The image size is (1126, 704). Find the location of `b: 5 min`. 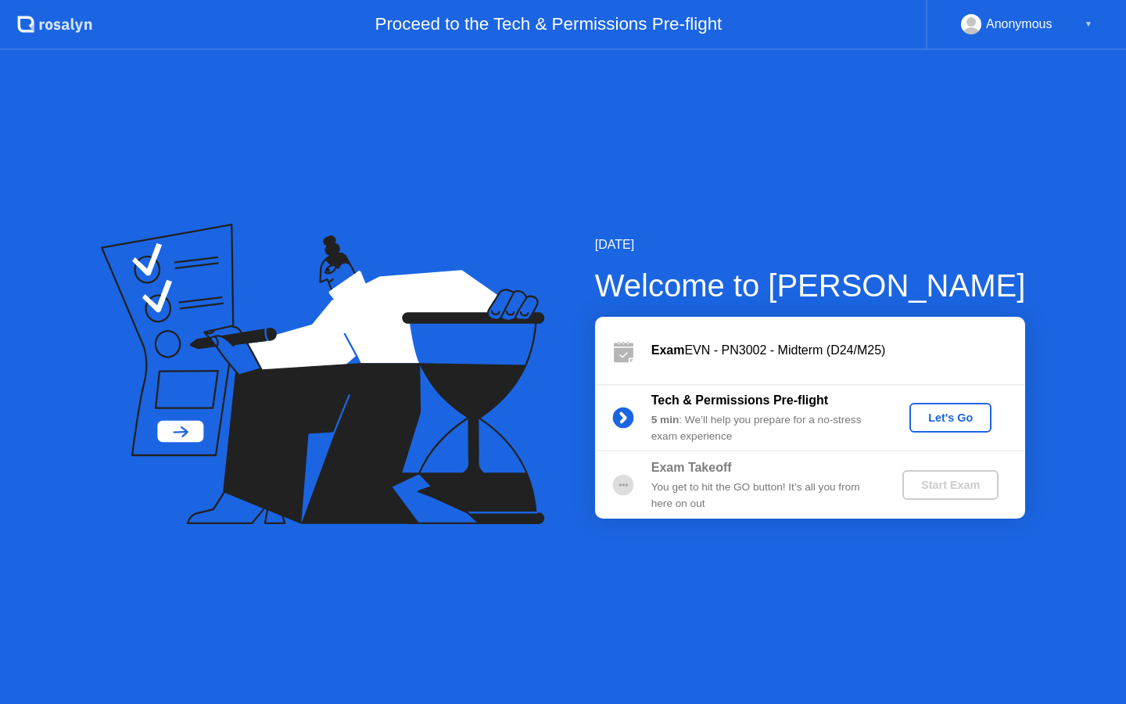

b: 5 min is located at coordinates (665, 419).